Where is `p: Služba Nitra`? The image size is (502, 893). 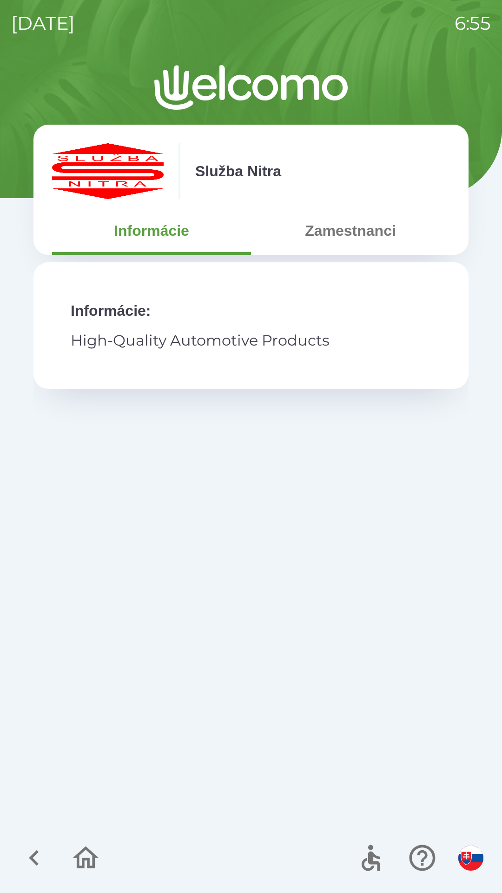
p: Služba Nitra is located at coordinates (238, 171).